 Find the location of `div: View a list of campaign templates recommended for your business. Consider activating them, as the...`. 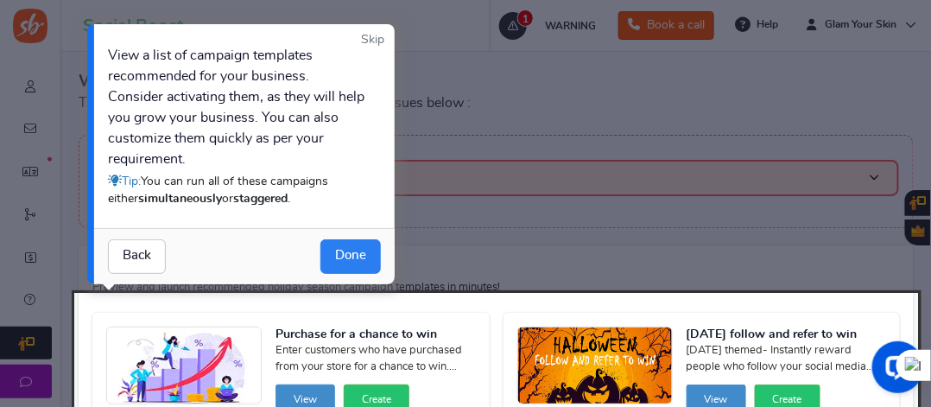

div: View a list of campaign templates recommended for your business. Consider activating them, as the... is located at coordinates (236, 126).